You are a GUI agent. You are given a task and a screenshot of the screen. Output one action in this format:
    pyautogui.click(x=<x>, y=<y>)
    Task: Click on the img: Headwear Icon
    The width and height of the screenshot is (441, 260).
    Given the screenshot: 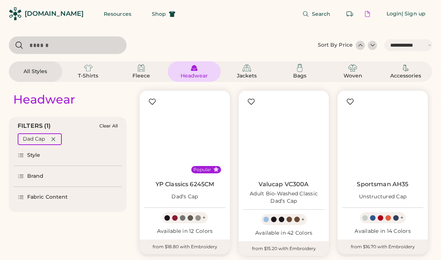 What is the action you would take?
    pyautogui.click(x=194, y=68)
    